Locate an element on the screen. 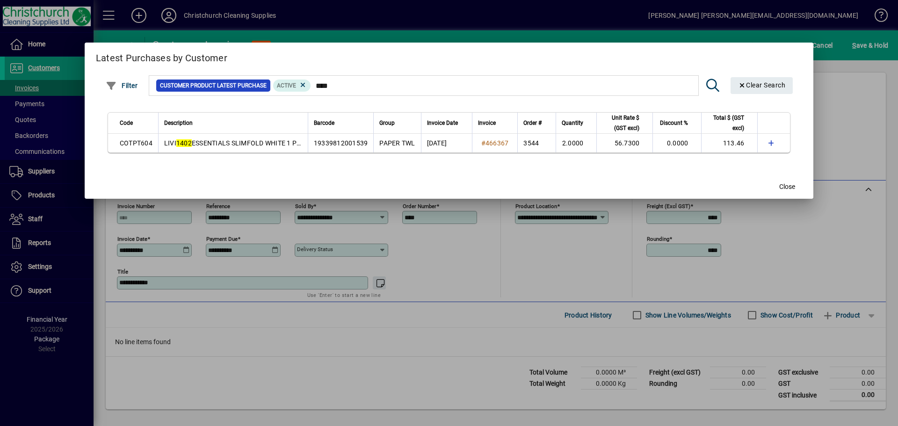 Image resolution: width=898 pixels, height=426 pixels. div: Group is located at coordinates (397, 123).